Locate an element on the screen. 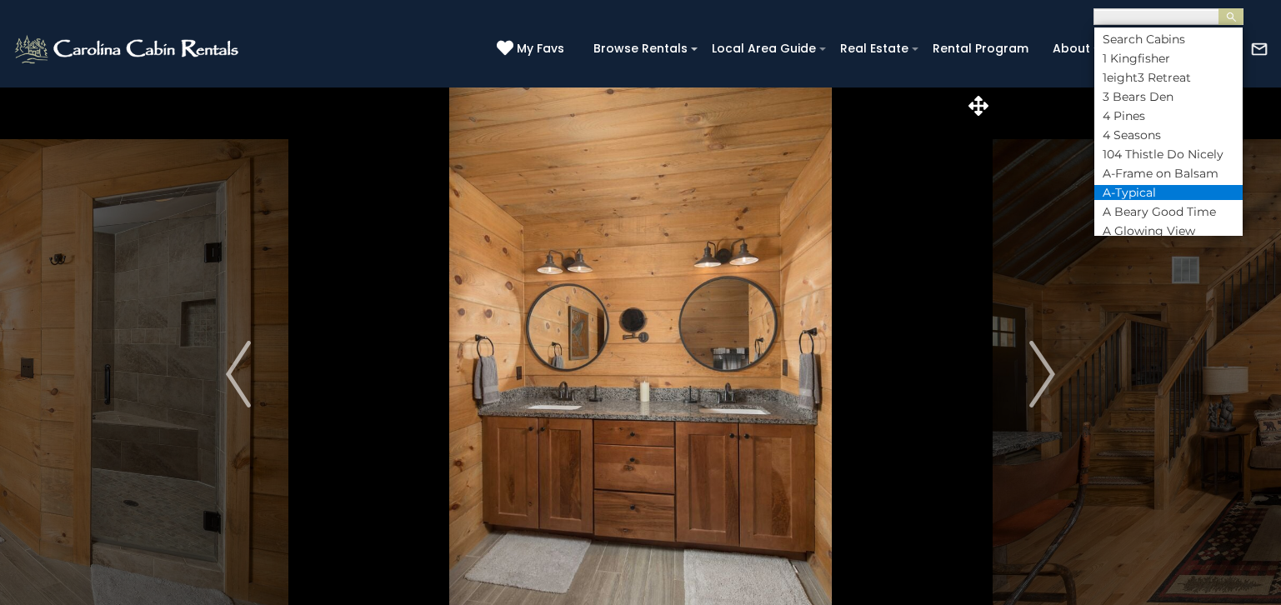  li: A Beary Good Time is located at coordinates (1168, 212).